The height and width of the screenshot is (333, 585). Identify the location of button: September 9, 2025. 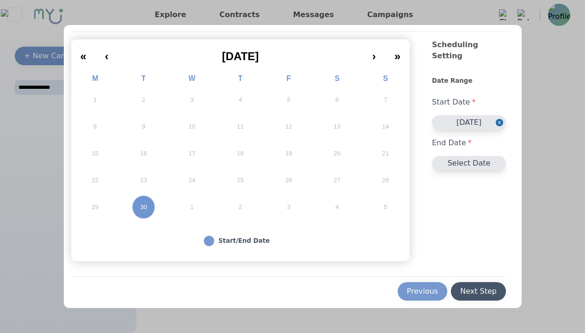
(143, 127).